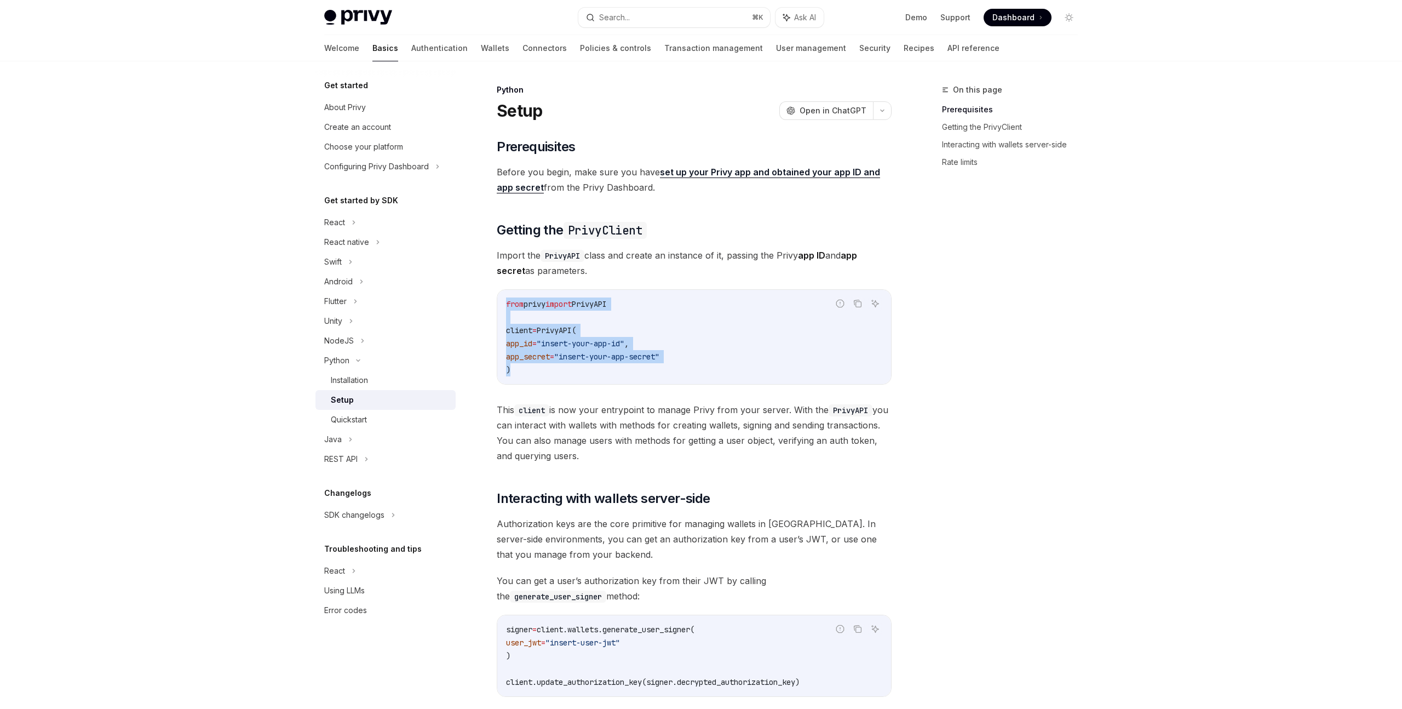 The width and height of the screenshot is (1402, 709). Describe the element at coordinates (833, 111) in the screenshot. I see `span: Open in ChatGPT` at that location.